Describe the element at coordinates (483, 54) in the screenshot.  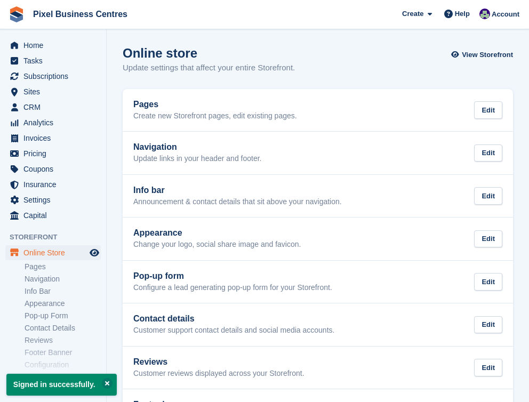
I see `a: View Storefront` at that location.